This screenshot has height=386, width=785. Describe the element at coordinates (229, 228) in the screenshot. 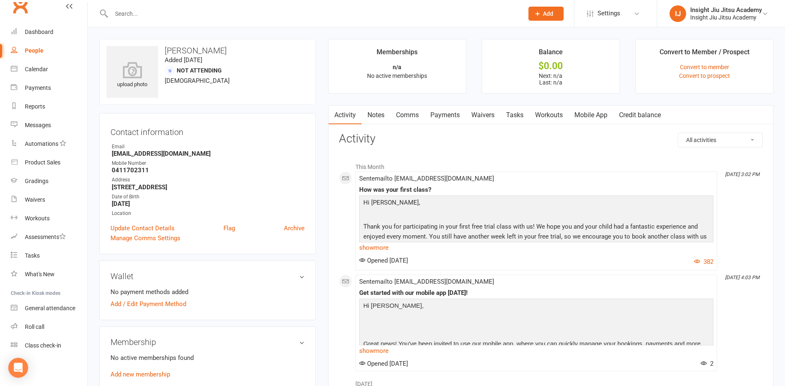

I see `a: Flag` at that location.